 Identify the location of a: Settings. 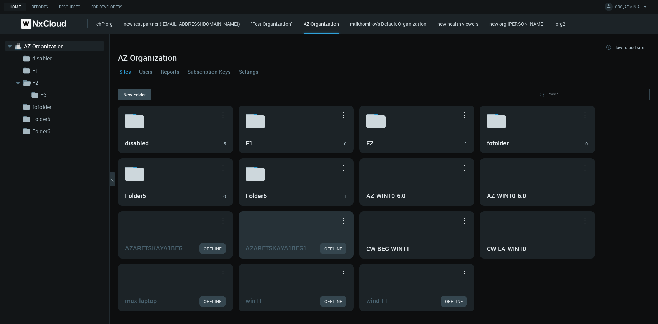
(248, 72).